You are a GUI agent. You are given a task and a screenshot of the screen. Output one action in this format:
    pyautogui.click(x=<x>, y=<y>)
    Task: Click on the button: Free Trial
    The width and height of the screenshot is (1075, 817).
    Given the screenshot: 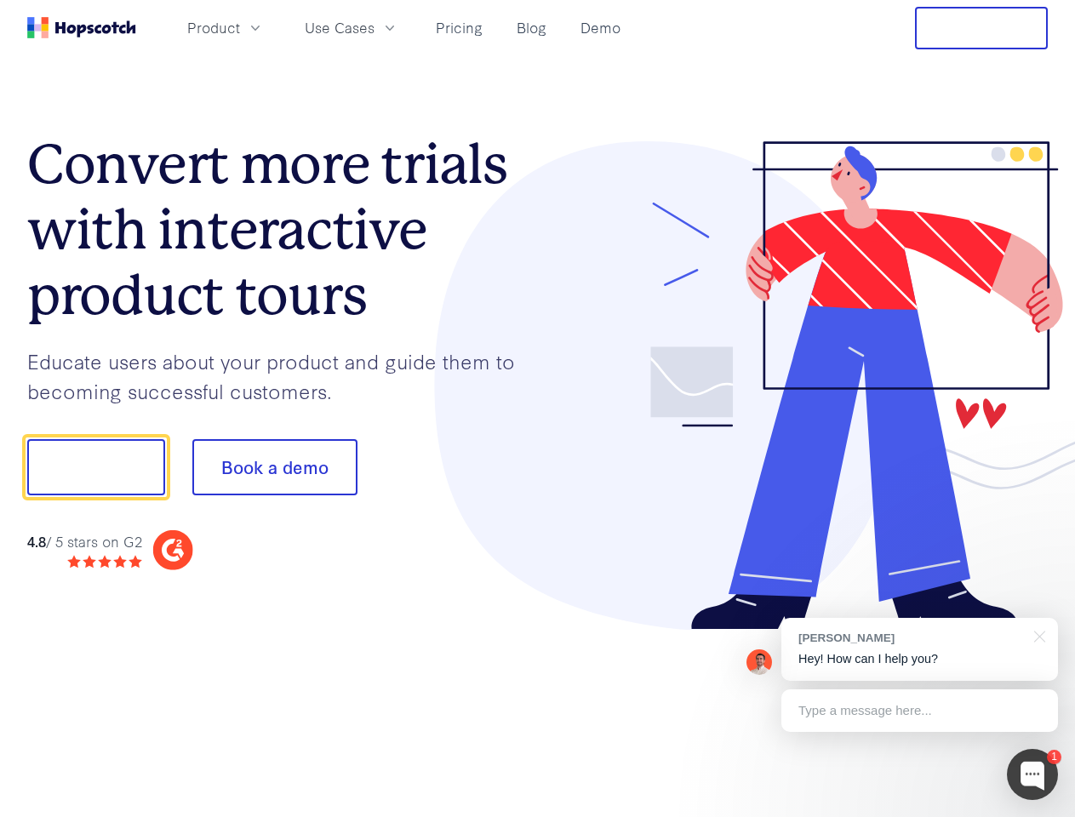 What is the action you would take?
    pyautogui.click(x=982, y=28)
    